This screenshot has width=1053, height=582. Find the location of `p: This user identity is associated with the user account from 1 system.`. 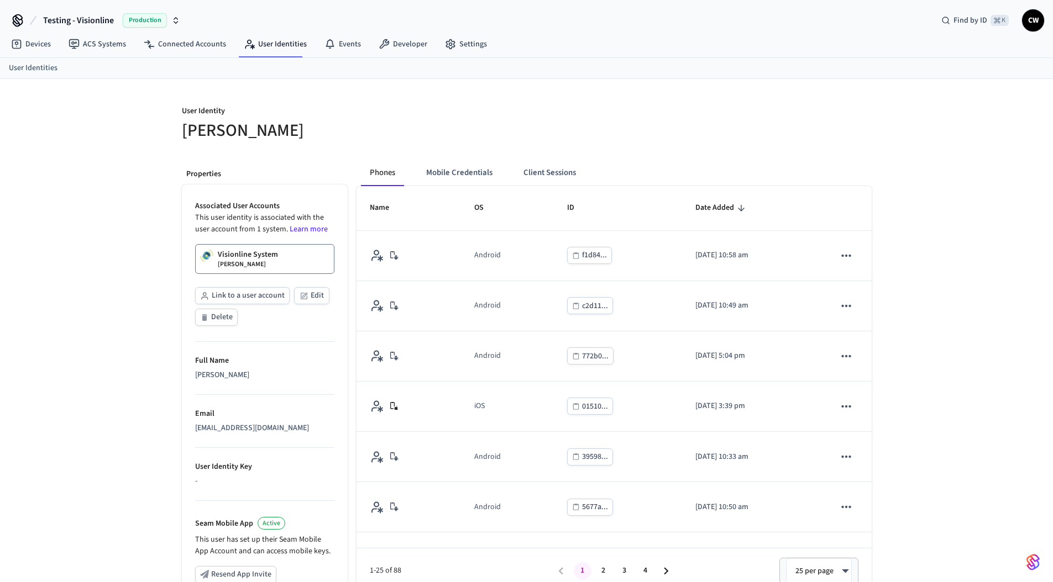

p: This user identity is associated with the user account from 1 system. is located at coordinates (265, 224).